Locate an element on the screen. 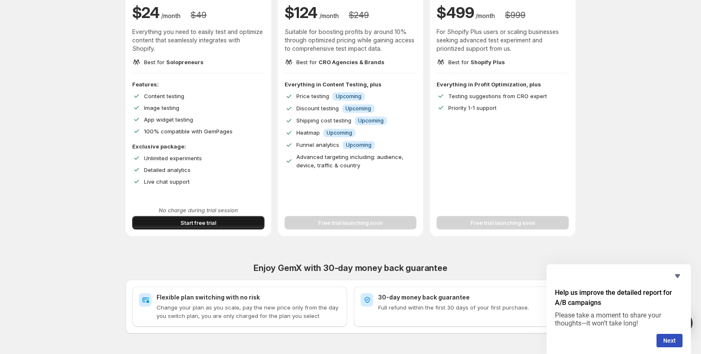 This screenshot has height=354, width=701. p: Change your plan as you scale, pay the new price only from the day you switch plan, you are only ... is located at coordinates (249, 312).